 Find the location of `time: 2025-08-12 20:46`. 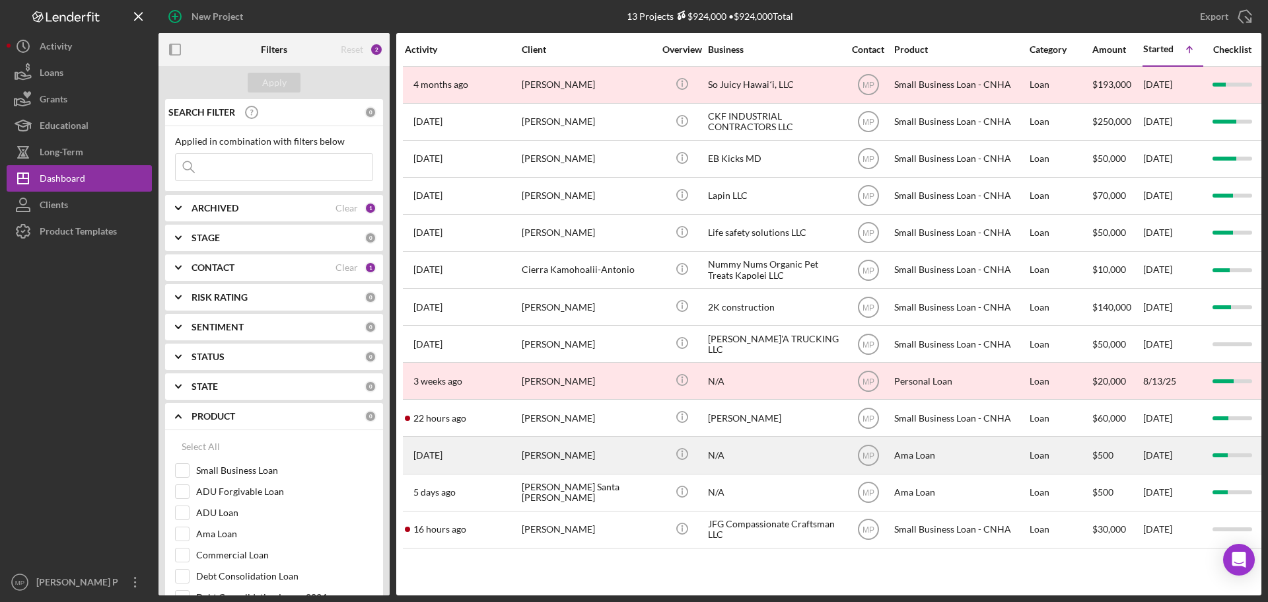

time: 2025-08-12 20:46 is located at coordinates (438, 381).